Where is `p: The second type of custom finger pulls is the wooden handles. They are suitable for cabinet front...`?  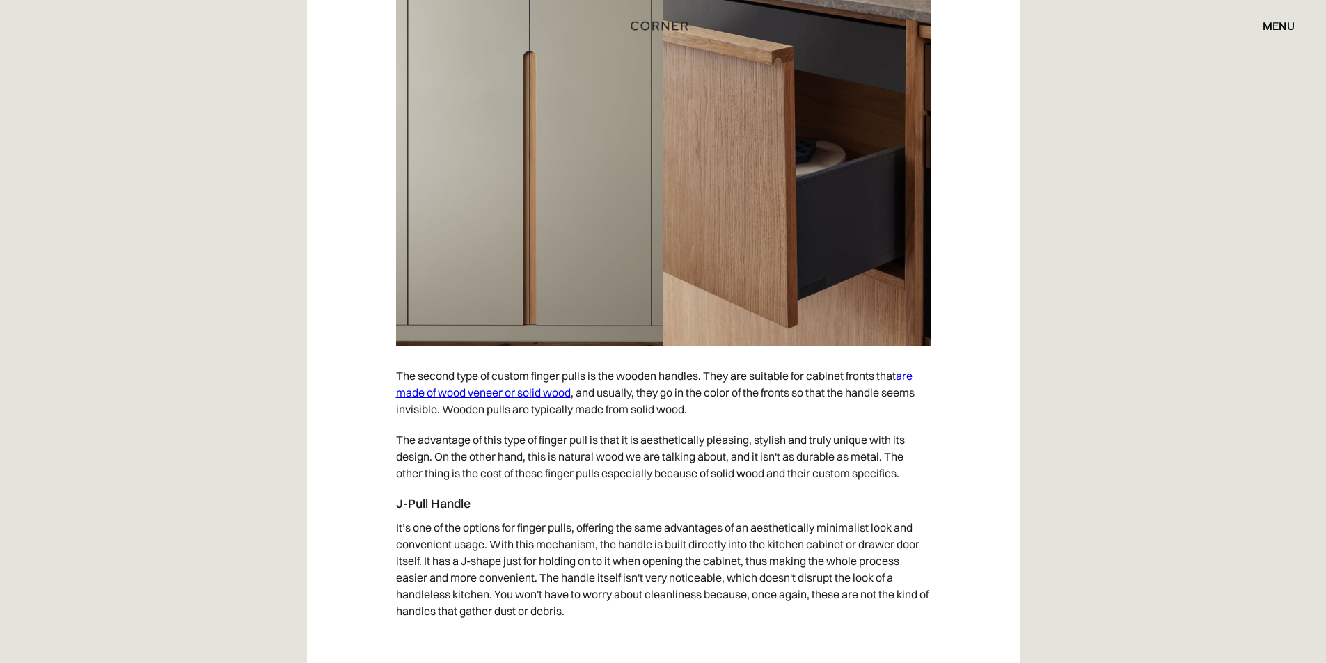 p: The second type of custom finger pulls is the wooden handles. They are suitable for cabinet front... is located at coordinates (663, 393).